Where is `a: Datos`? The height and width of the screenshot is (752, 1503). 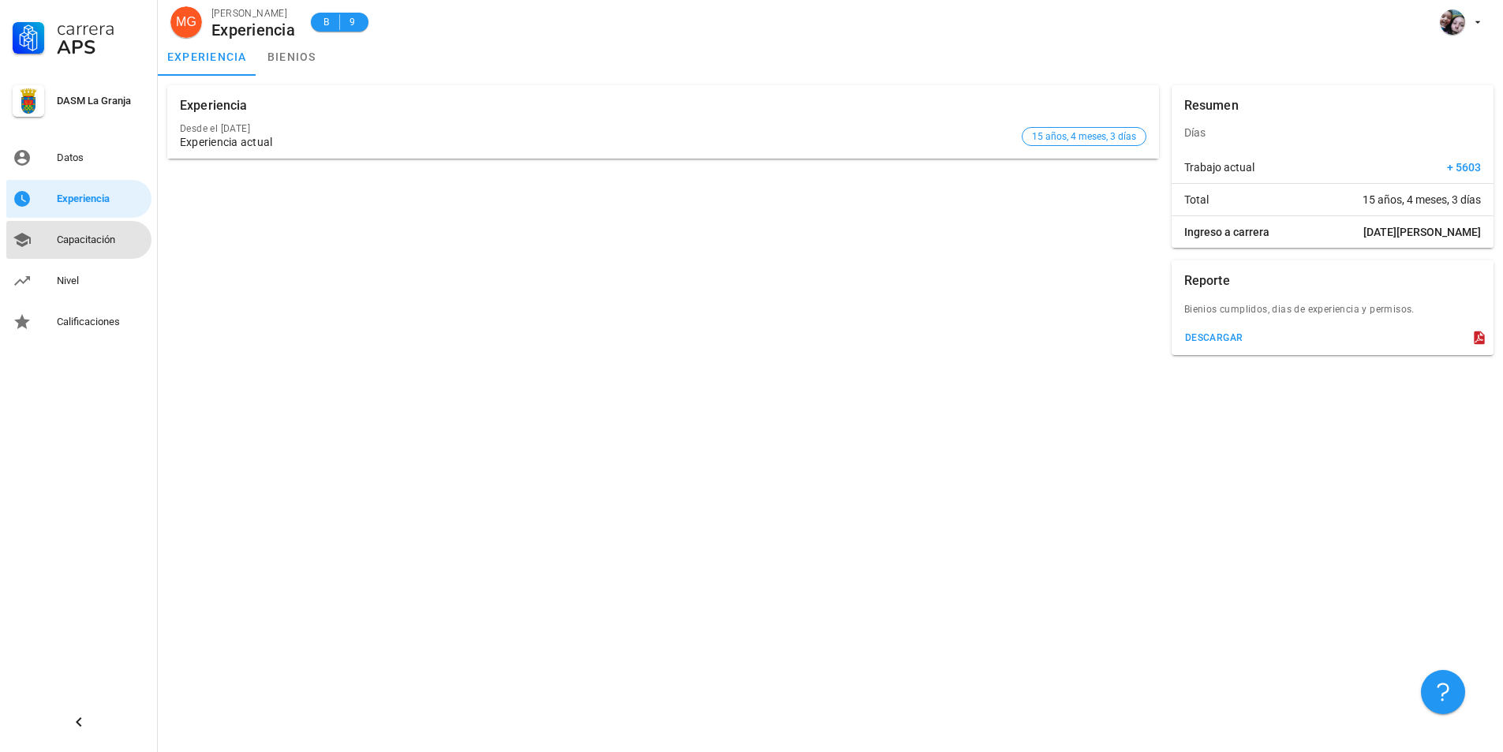
a: Datos is located at coordinates (79, 158).